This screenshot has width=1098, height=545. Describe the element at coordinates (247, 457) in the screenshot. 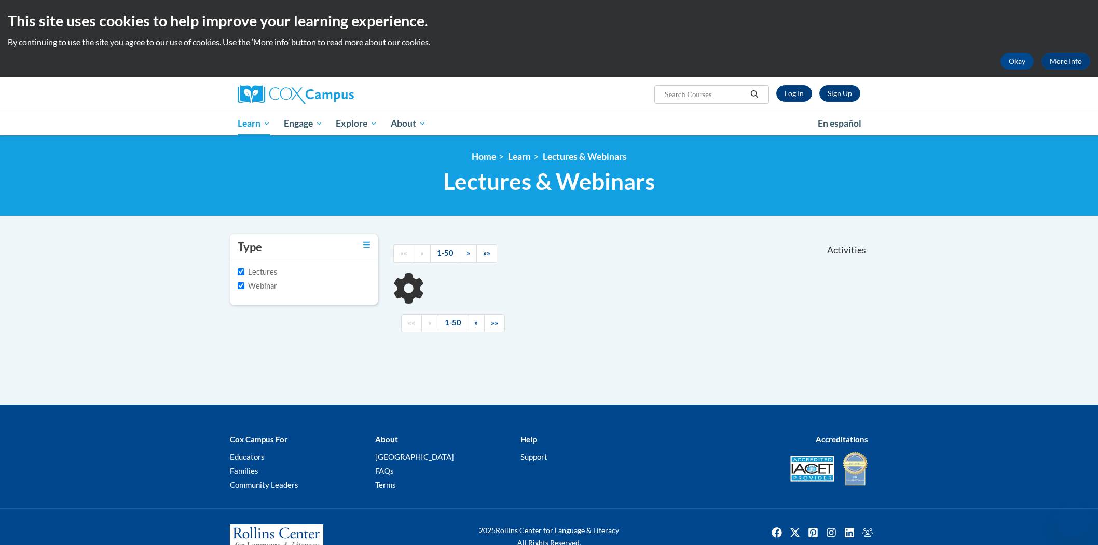

I see `a: Educators` at that location.